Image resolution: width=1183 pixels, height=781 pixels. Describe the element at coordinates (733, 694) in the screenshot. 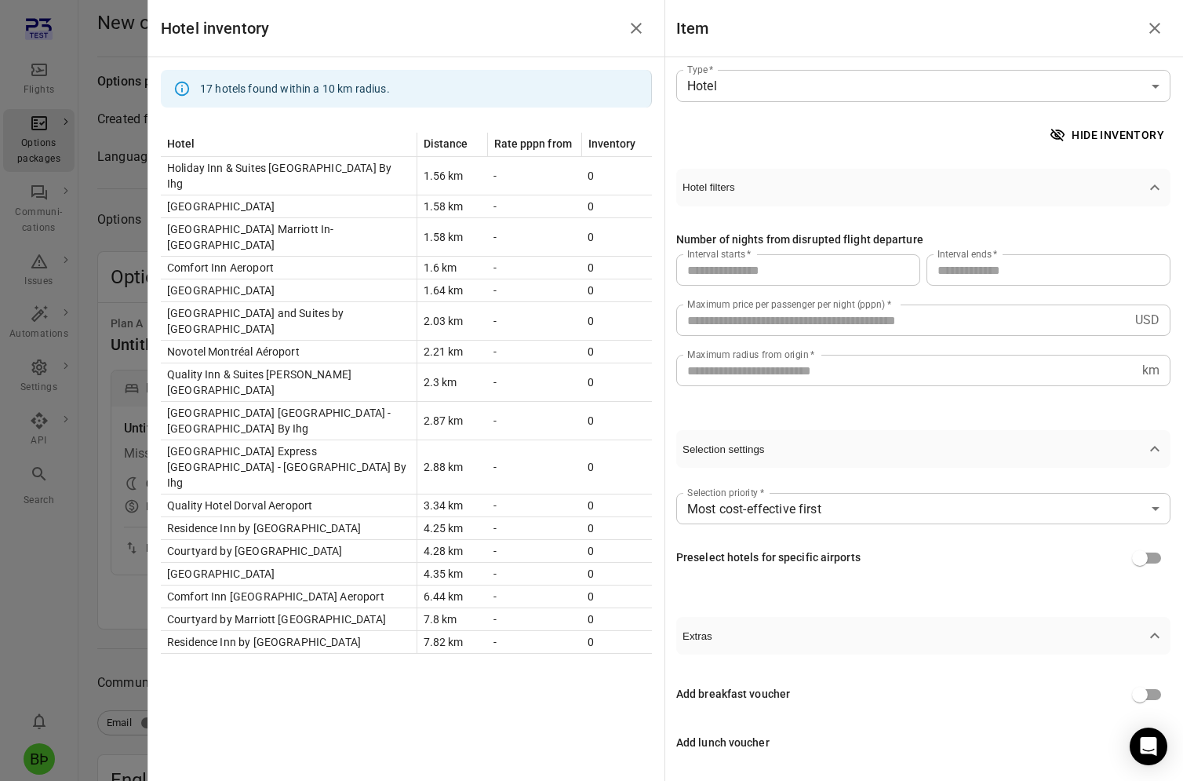

I see `div: Add breakfast voucher` at that location.